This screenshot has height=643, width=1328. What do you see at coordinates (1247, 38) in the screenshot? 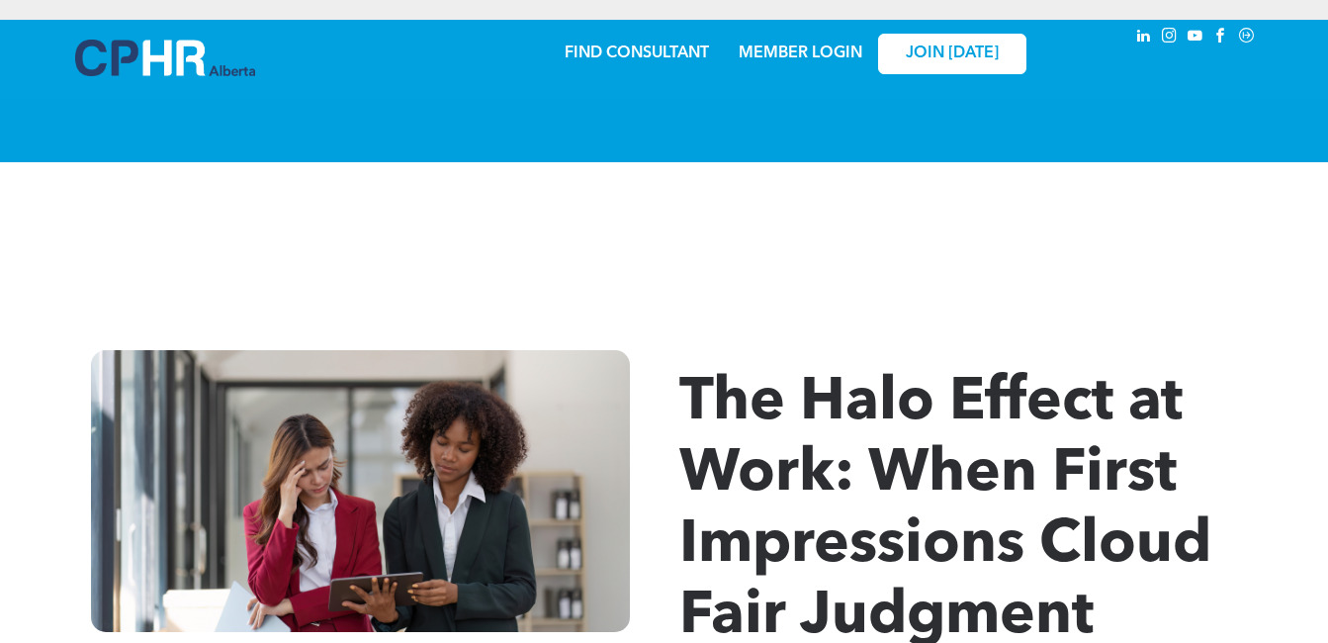
I see `a: Social network` at bounding box center [1247, 38].